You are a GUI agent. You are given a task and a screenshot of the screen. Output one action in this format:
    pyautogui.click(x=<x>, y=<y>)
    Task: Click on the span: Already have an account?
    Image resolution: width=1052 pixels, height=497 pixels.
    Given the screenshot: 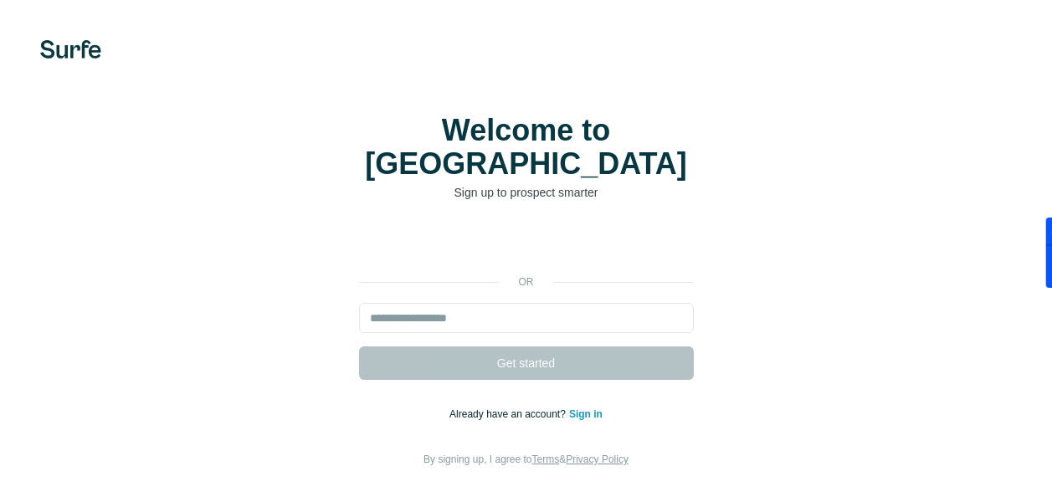 What is the action you would take?
    pyautogui.click(x=509, y=414)
    